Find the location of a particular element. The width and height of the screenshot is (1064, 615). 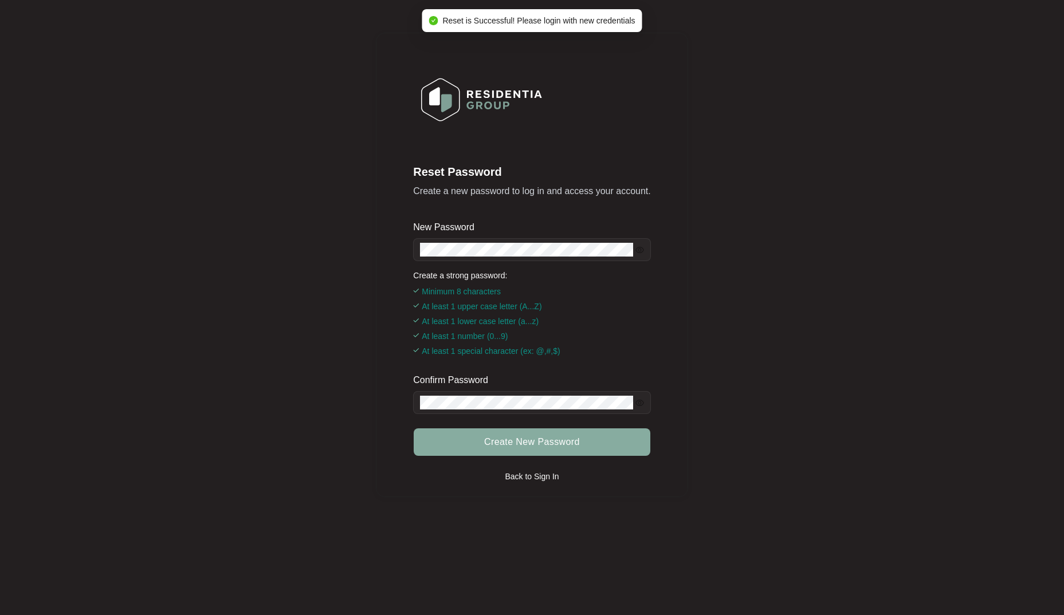

p: Reset Password is located at coordinates (531, 172).